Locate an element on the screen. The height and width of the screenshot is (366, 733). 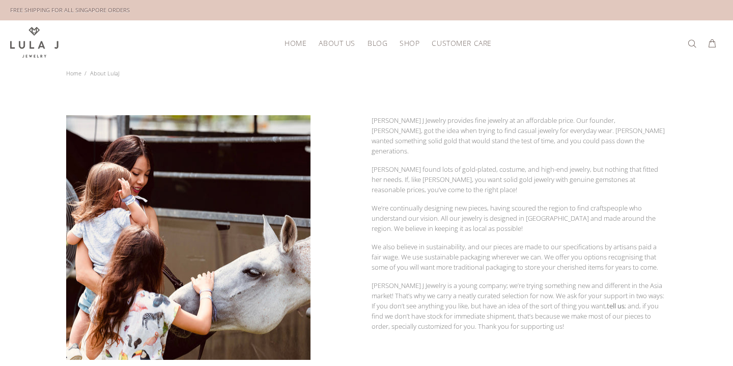
a: Customer Care is located at coordinates (458, 43).